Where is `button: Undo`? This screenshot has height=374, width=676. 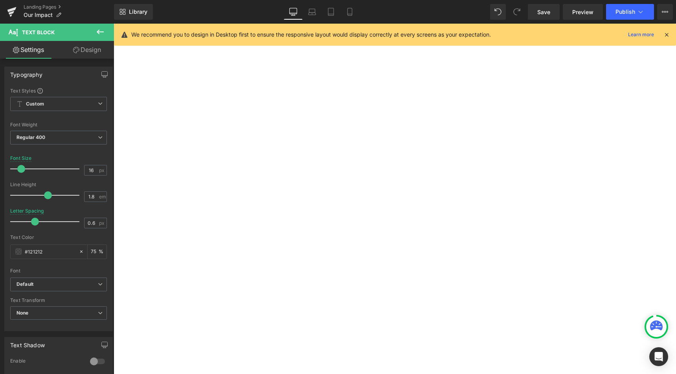
button: Undo is located at coordinates (498, 12).